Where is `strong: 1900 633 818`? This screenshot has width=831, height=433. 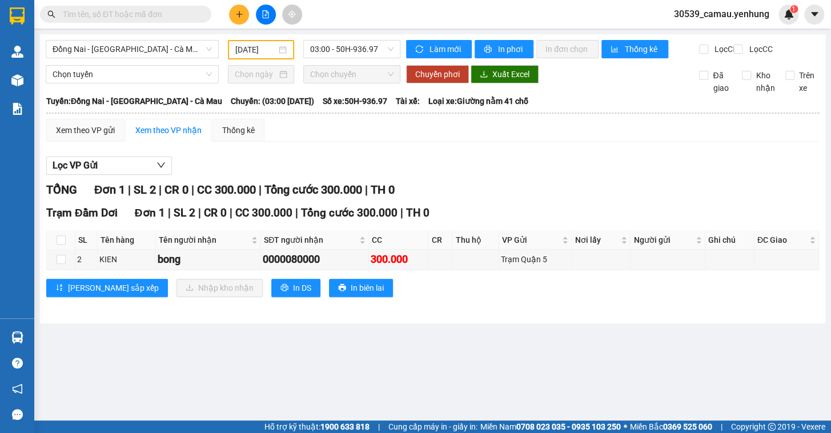
strong: 1900 633 818 is located at coordinates (345, 426).